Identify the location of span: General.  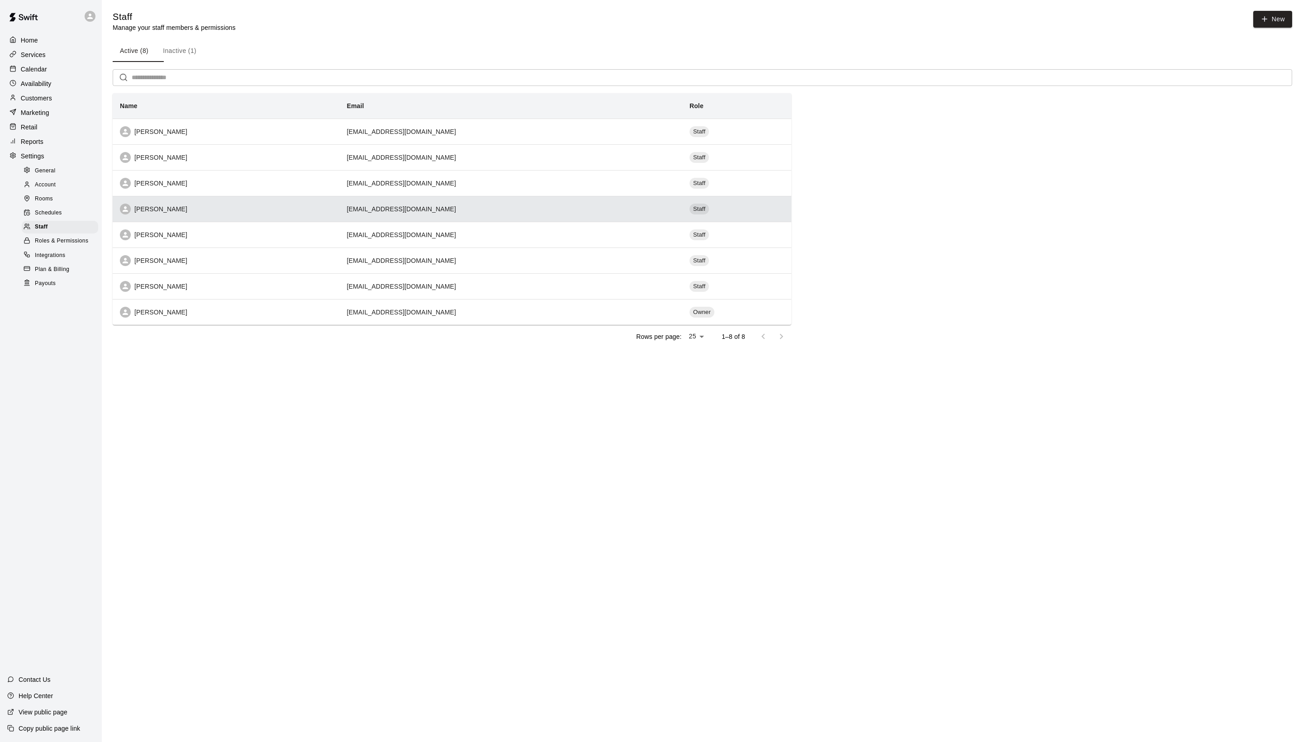
(45, 171).